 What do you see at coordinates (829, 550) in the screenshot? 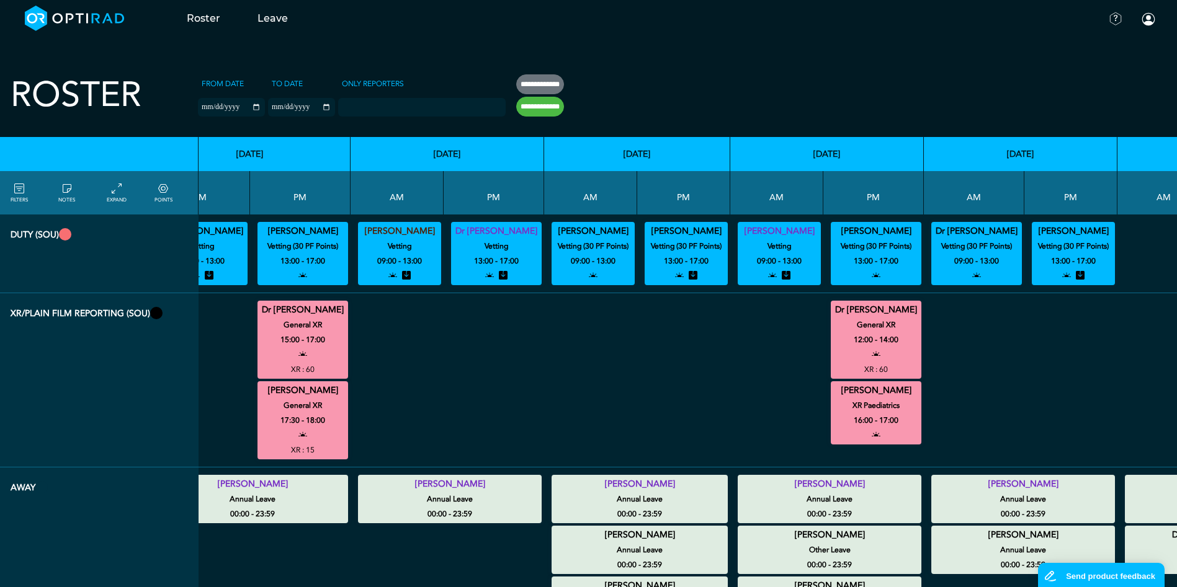
I see `div: Other Leave 00:00 - 23:59` at bounding box center [829, 550].